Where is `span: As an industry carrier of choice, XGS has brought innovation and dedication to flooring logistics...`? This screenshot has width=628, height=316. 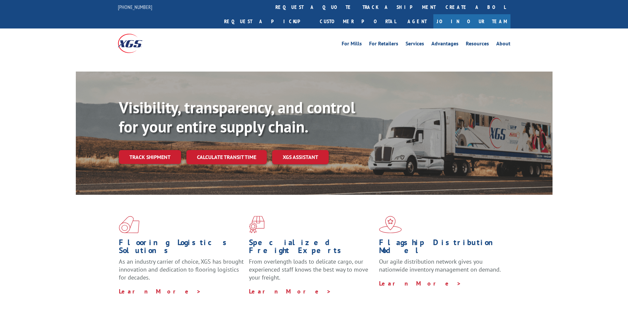 span: As an industry carrier of choice, XGS has brought innovation and dedication to flooring logistics... is located at coordinates (181, 269).